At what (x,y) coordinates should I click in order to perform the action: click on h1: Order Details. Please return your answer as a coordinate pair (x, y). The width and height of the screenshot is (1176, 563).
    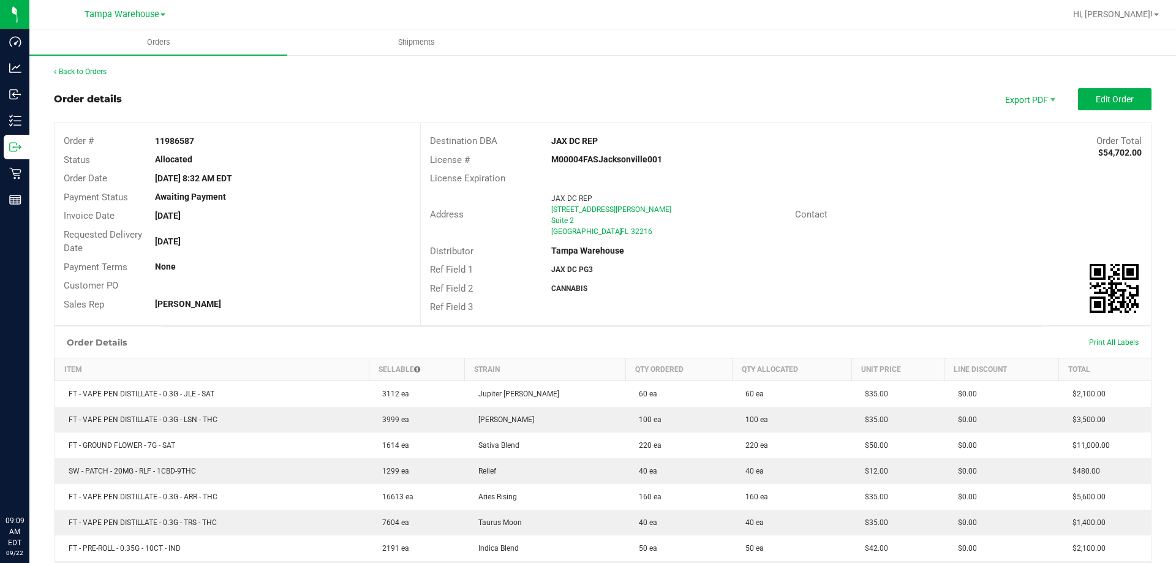
    Looking at the image, I should click on (97, 342).